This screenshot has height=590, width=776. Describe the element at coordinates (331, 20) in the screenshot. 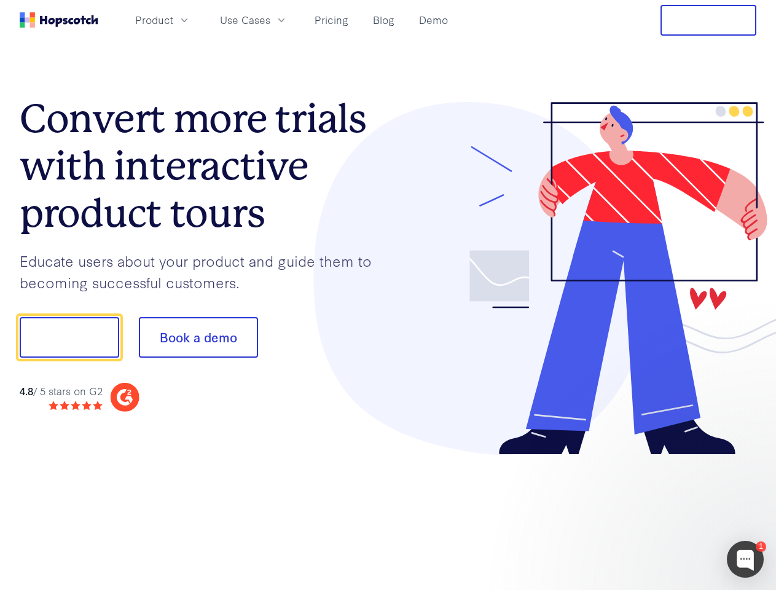

I see `a: Pricing` at that location.